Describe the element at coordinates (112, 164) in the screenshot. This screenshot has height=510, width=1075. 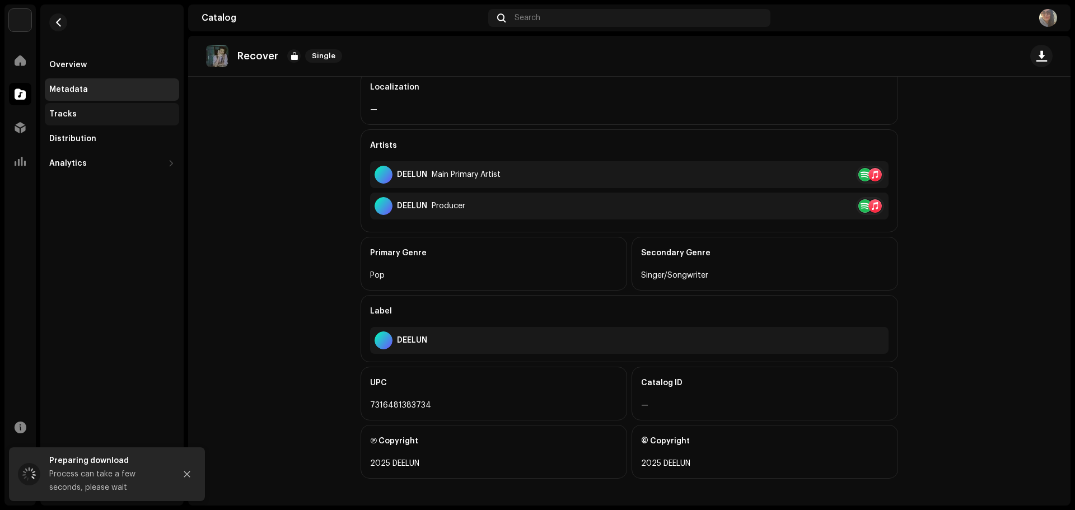
I see `re-m-nav-dropdown: Analytics` at that location.